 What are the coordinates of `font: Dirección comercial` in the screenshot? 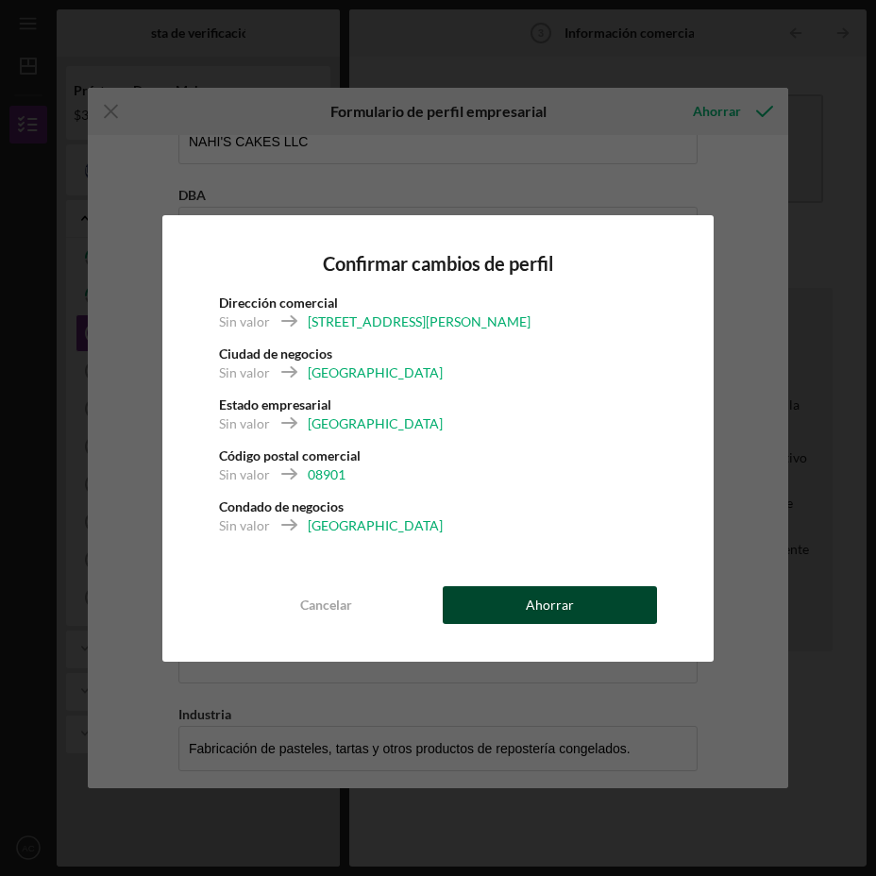 It's located at (278, 302).